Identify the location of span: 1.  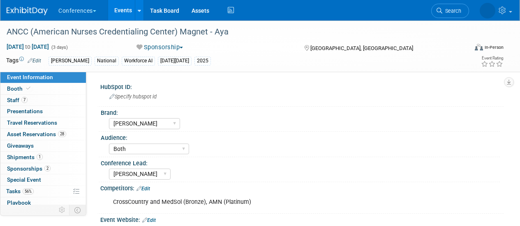
(39, 157).